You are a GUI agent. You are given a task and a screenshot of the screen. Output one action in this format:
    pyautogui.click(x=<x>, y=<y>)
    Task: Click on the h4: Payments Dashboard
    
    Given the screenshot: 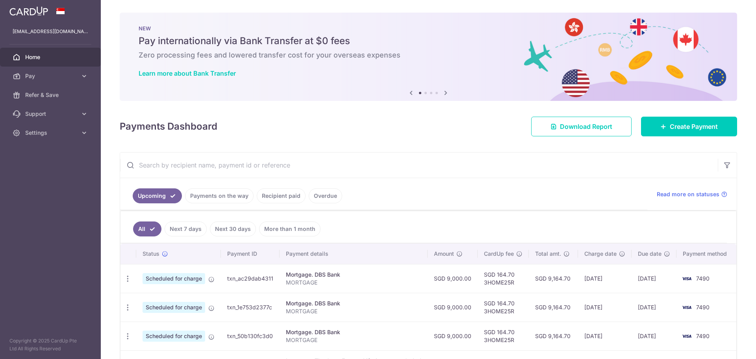 What is the action you would take?
    pyautogui.click(x=168, y=126)
    